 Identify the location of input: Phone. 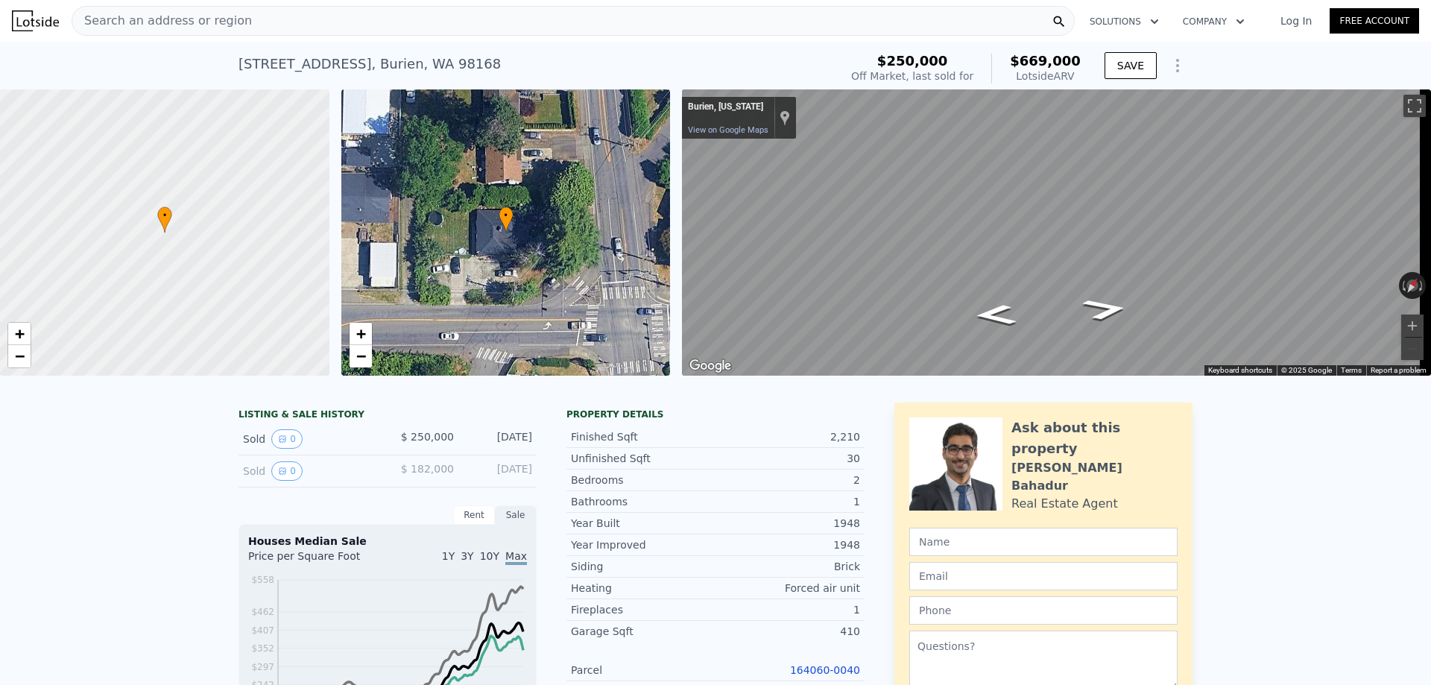
(1043, 610).